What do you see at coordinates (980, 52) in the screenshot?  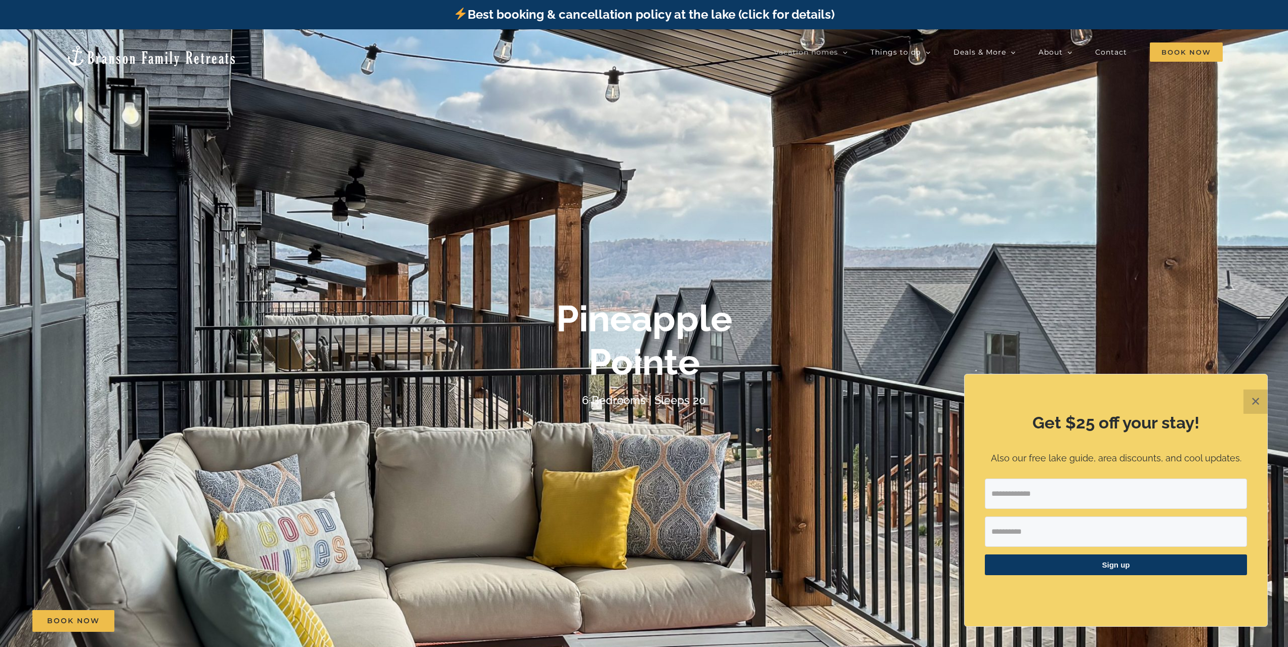 I see `span: Deals & More` at bounding box center [980, 52].